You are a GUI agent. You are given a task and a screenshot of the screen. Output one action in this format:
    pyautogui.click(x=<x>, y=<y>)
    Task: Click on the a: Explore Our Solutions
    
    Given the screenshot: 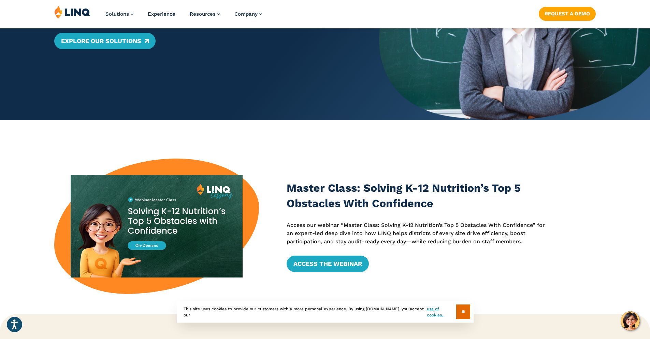 What is the action you would take?
    pyautogui.click(x=105, y=41)
    